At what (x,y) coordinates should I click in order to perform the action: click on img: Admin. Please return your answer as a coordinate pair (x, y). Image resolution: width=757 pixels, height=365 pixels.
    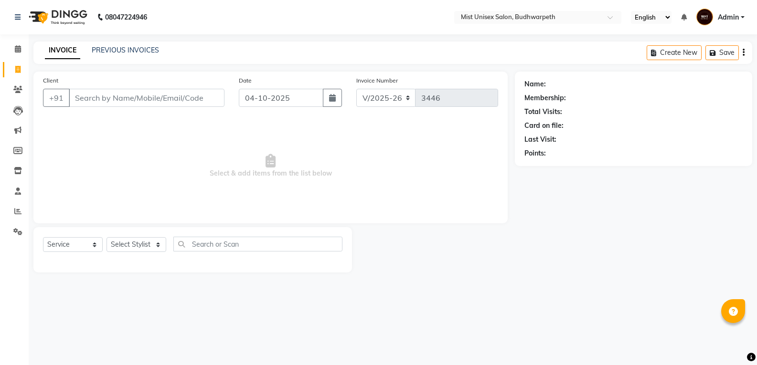
    Looking at the image, I should click on (704, 17).